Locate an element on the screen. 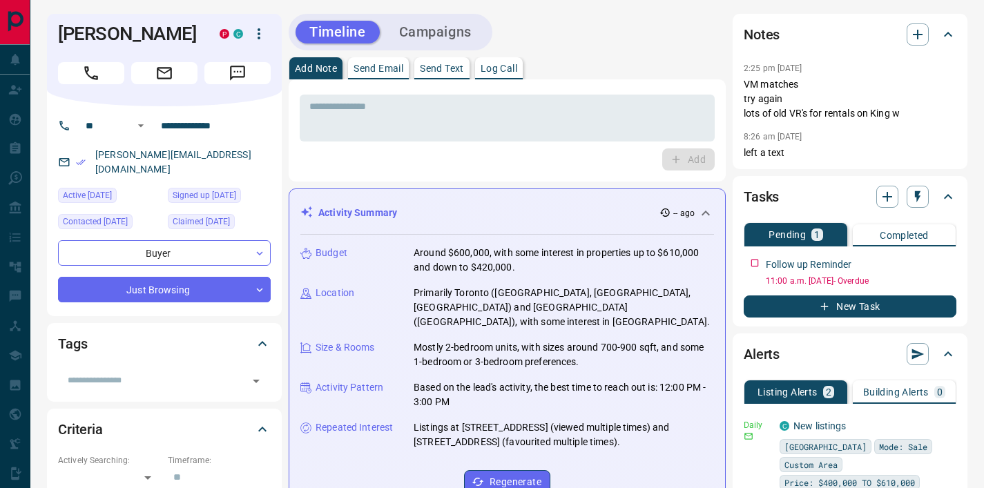 This screenshot has height=488, width=984. div: Thu Sep 04 2025 is located at coordinates (219, 224).